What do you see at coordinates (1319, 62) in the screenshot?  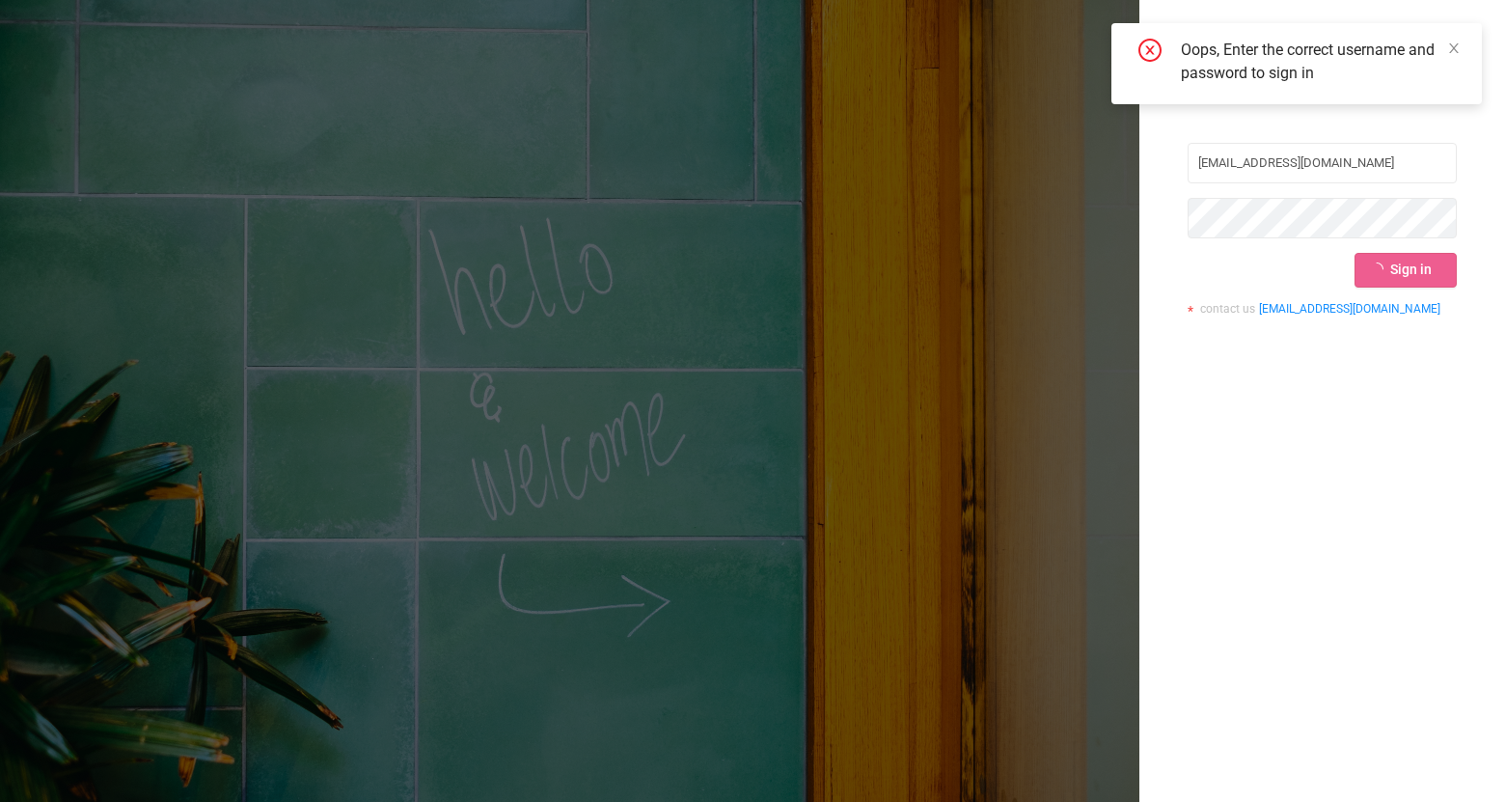 I see `div: Oops, Enter the correct username and password to sign in` at bounding box center [1319, 62].